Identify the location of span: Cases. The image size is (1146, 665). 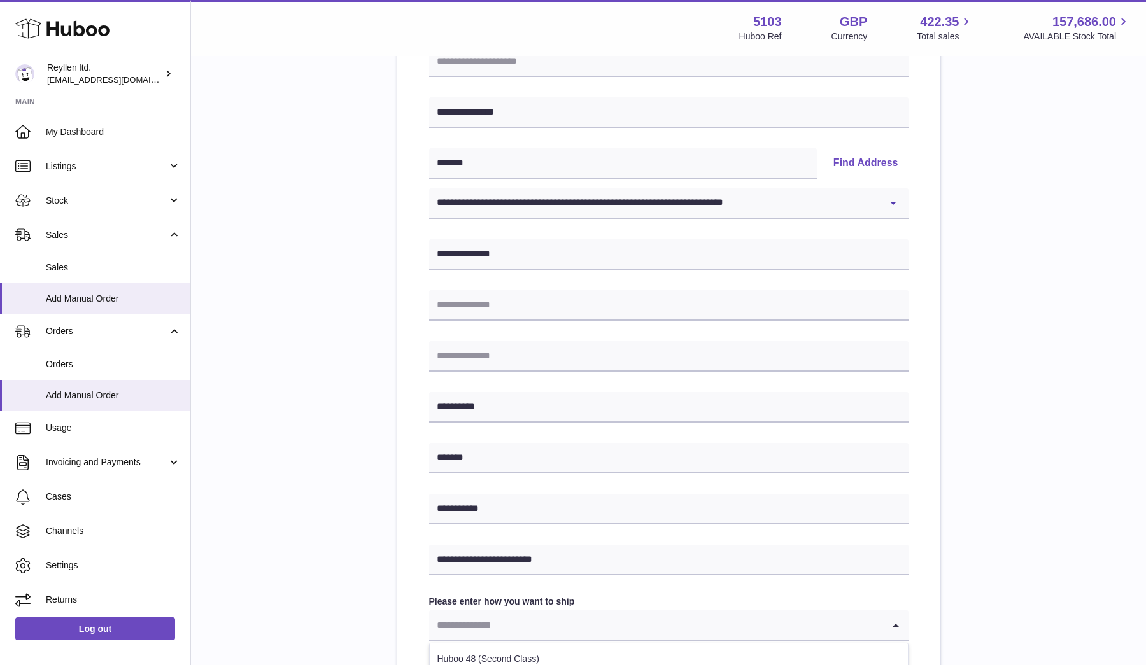
(113, 497).